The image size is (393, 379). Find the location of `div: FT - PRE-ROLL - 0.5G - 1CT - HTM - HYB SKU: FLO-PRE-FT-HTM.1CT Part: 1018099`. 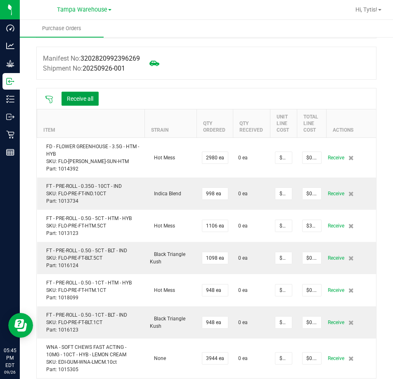

div: FT - PRE-ROLL - 0.5G - 1CT - HTM - HYB SKU: FLO-PRE-FT-HTM.1CT Part: 1018099 is located at coordinates (91, 290).